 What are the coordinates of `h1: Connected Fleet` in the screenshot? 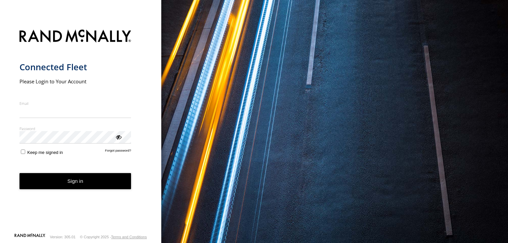 It's located at (75, 67).